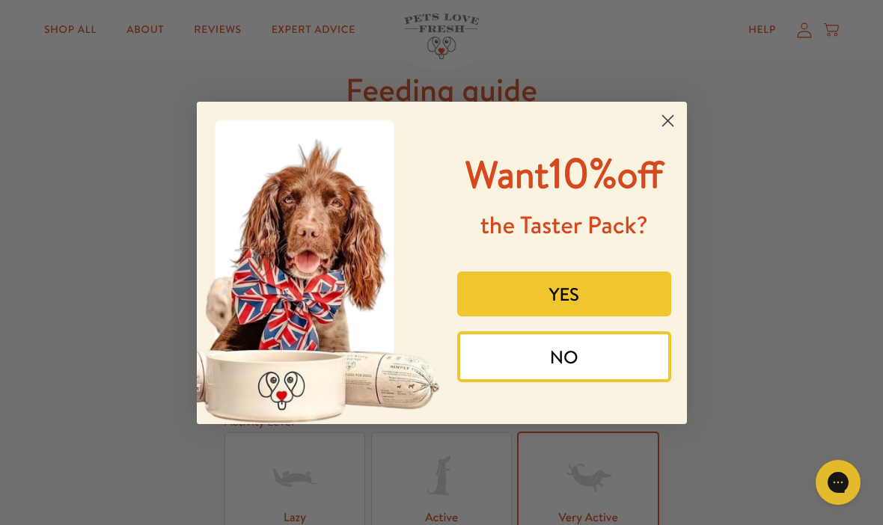 This screenshot has width=883, height=525. What do you see at coordinates (319, 263) in the screenshot?
I see `img: 8afefe80-1ef6-417a-b86b-9520c2248d41.jpeg` at bounding box center [319, 263].